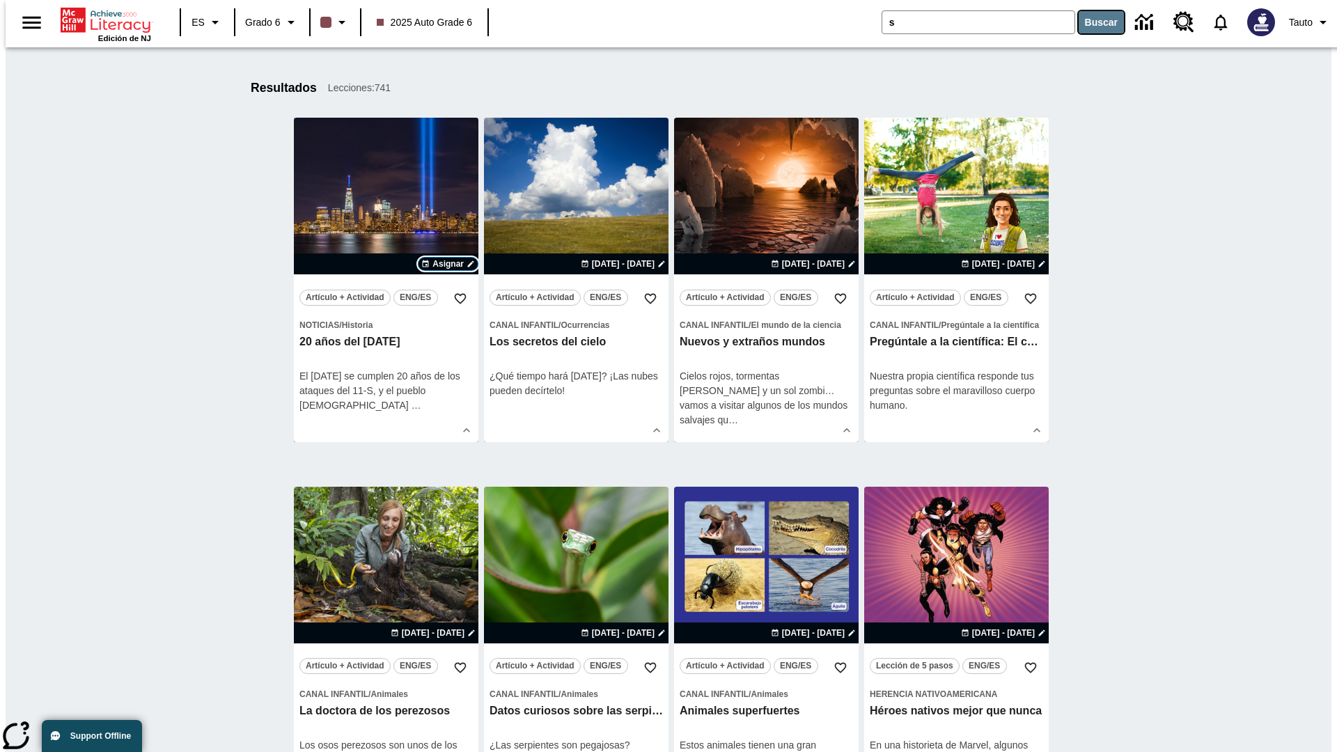 This screenshot has height=752, width=1337. Describe the element at coordinates (585, 325) in the screenshot. I see `span: Ocurrencias` at that location.